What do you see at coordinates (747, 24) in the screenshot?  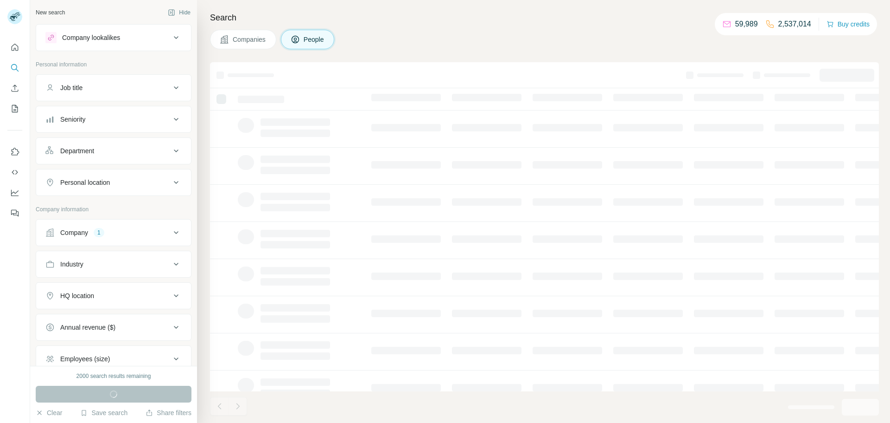 I see `p: 59,989` at bounding box center [747, 24].